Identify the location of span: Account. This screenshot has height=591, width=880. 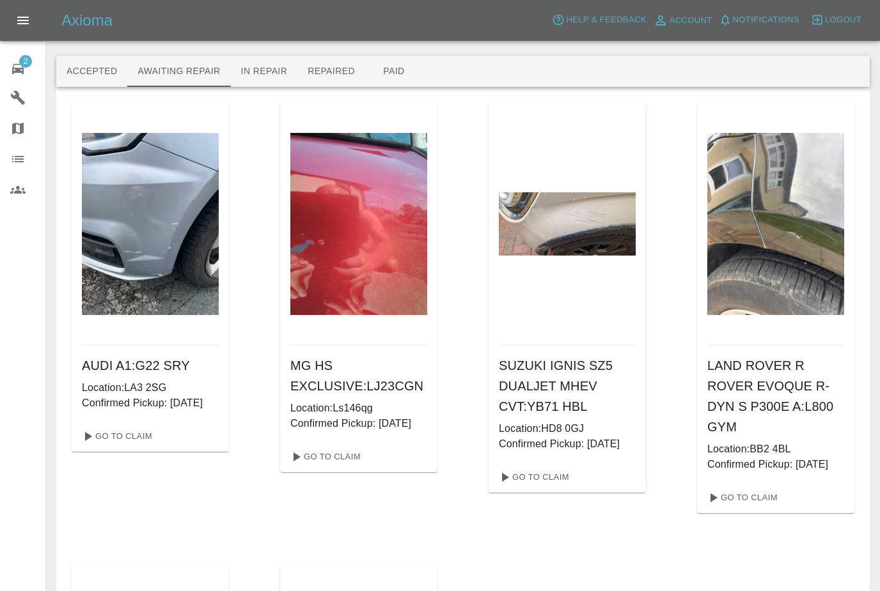
(691, 20).